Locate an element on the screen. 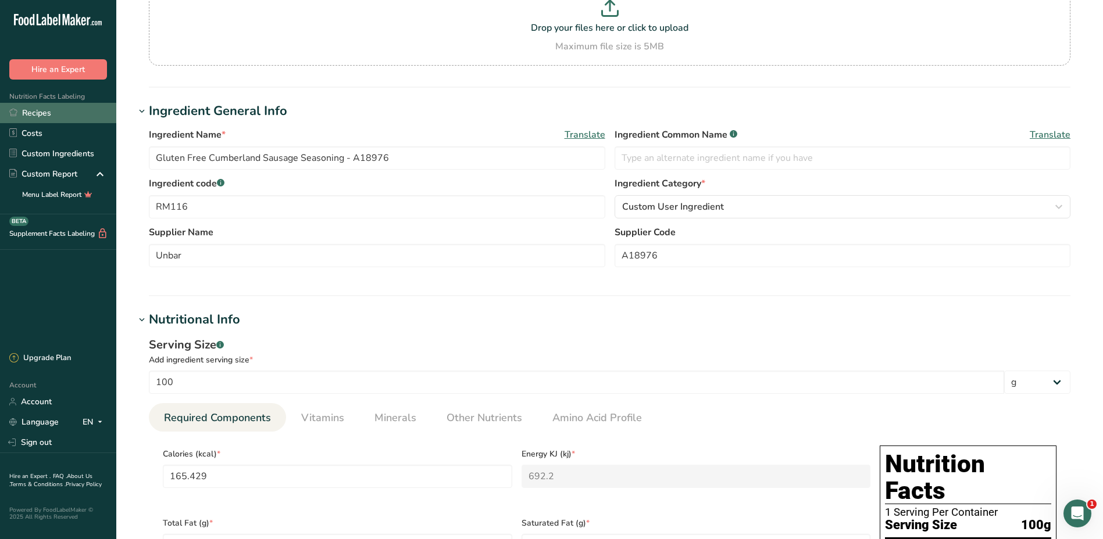  div: 1 Serving Per Container is located at coordinates (968, 513).